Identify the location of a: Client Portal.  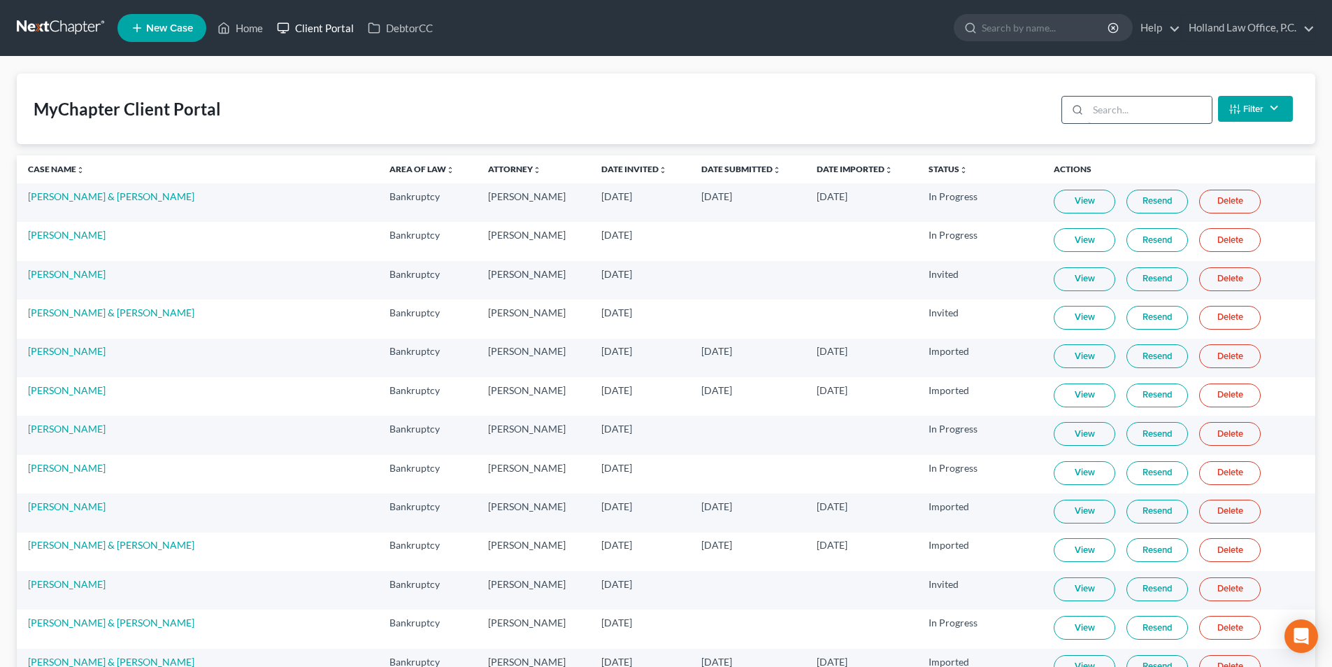
(315, 28).